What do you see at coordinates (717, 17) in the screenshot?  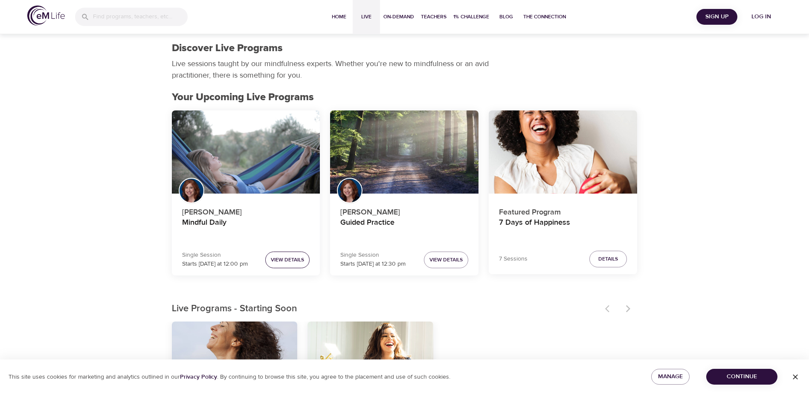 I see `button: Sign Up` at bounding box center [717, 17].